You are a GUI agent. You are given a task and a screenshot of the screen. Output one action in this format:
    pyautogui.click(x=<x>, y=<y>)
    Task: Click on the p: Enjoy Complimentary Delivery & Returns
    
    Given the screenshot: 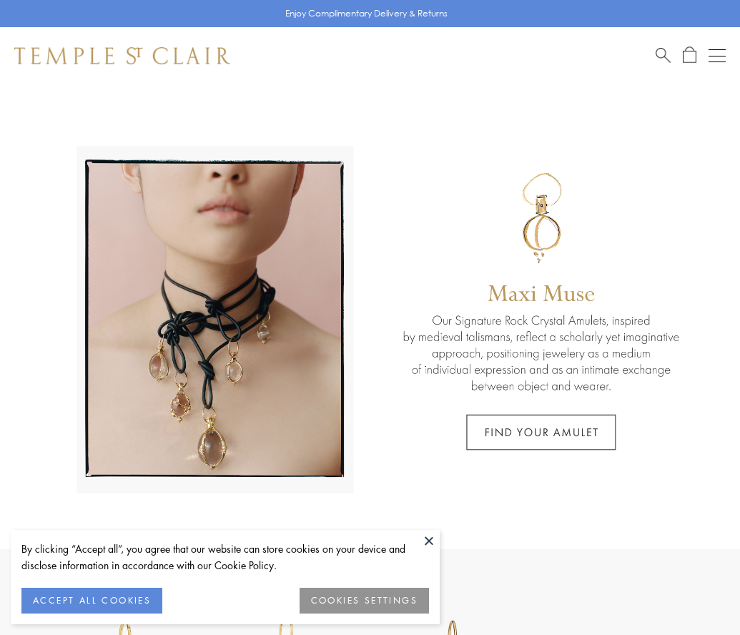 What is the action you would take?
    pyautogui.click(x=366, y=14)
    